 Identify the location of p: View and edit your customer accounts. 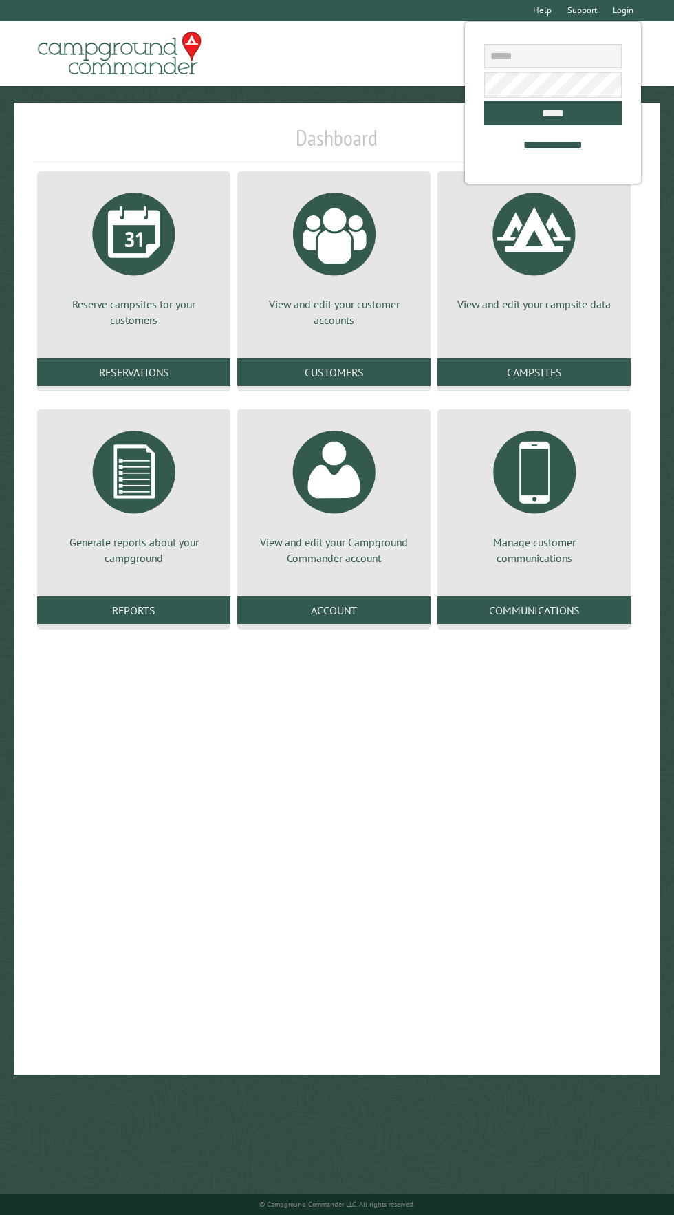
(334, 312).